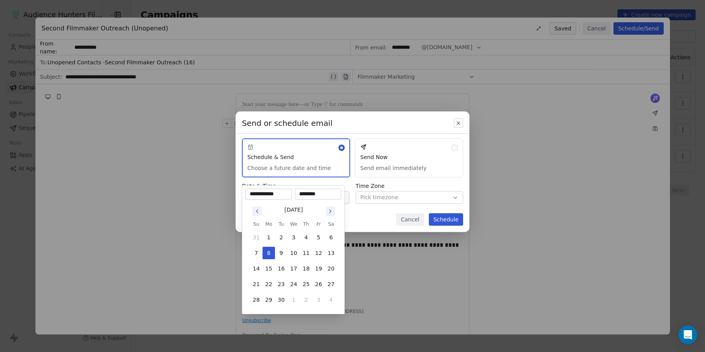 This screenshot has width=705, height=352. Describe the element at coordinates (269, 253) in the screenshot. I see `button: 8` at that location.